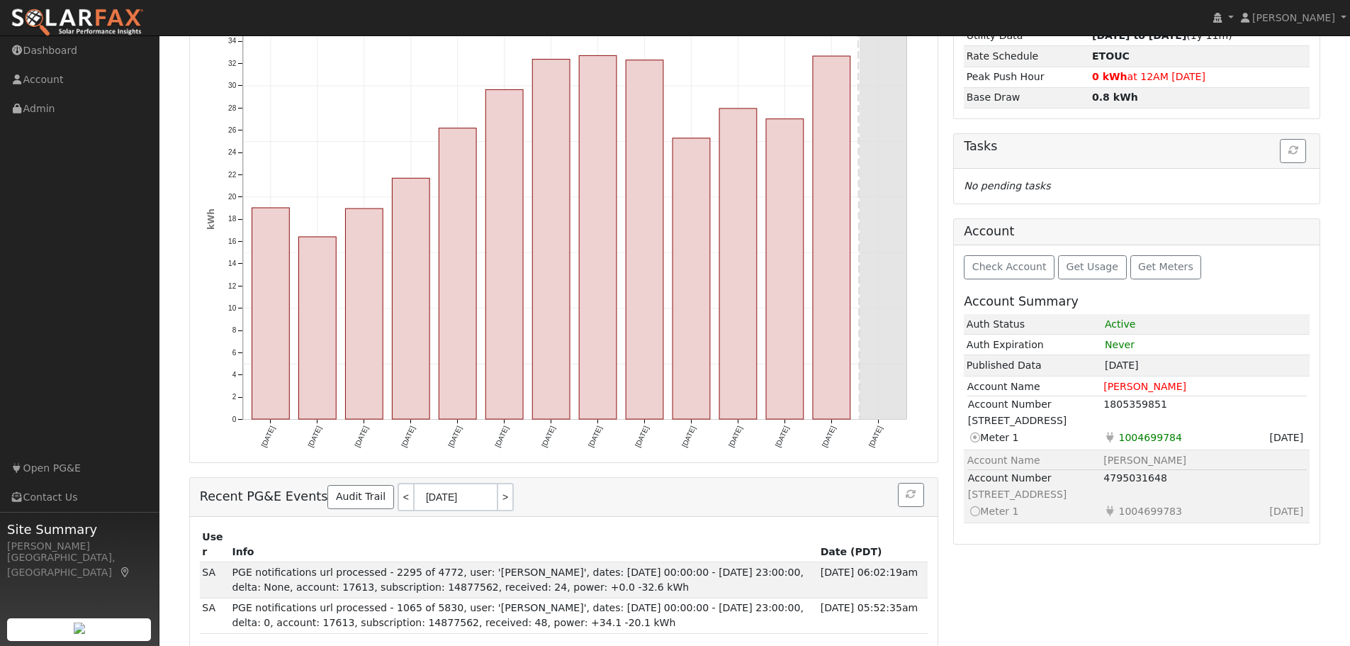 This screenshot has width=1350, height=646. I want to click on td: Account Number, so click(1035, 405).